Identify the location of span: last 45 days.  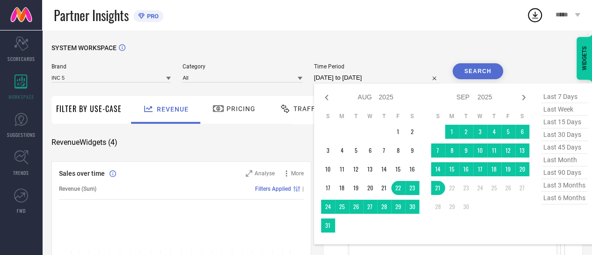
(564, 147).